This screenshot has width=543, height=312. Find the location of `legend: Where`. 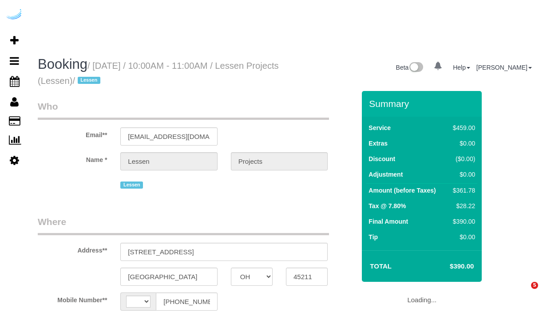

legend: Where is located at coordinates (183, 225).